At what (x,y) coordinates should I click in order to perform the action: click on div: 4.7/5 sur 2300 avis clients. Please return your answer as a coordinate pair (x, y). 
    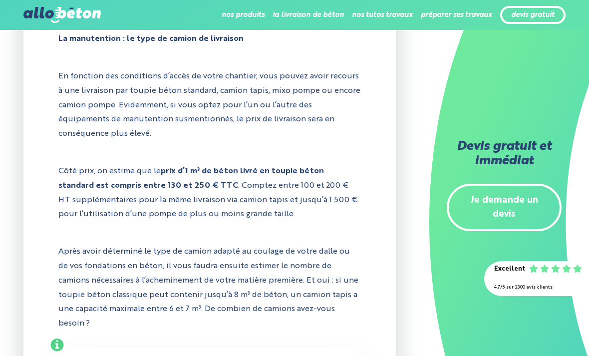
    Looking at the image, I should click on (537, 288).